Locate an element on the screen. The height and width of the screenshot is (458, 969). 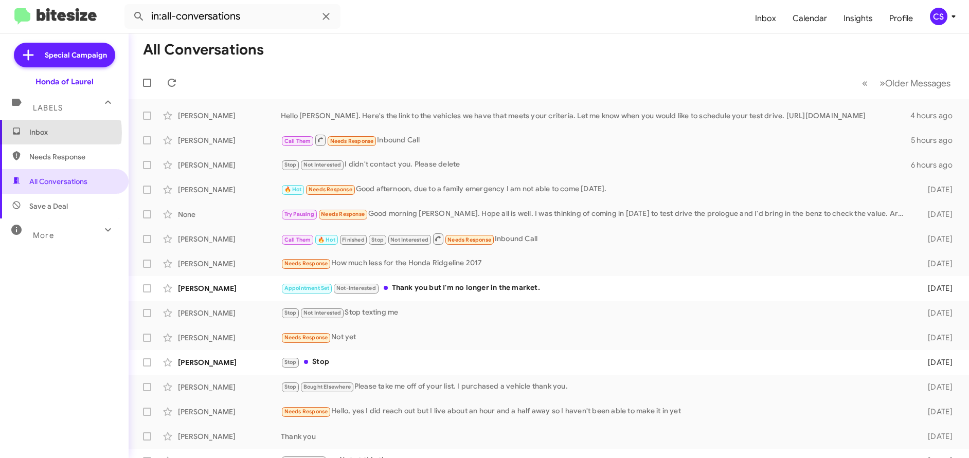
div: Hello, yes I did reach out but I live about an hour and a half away so I haven't been able to mak... is located at coordinates (596, 411).